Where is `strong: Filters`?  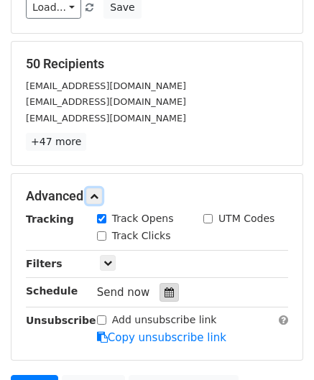
strong: Filters is located at coordinates (44, 263).